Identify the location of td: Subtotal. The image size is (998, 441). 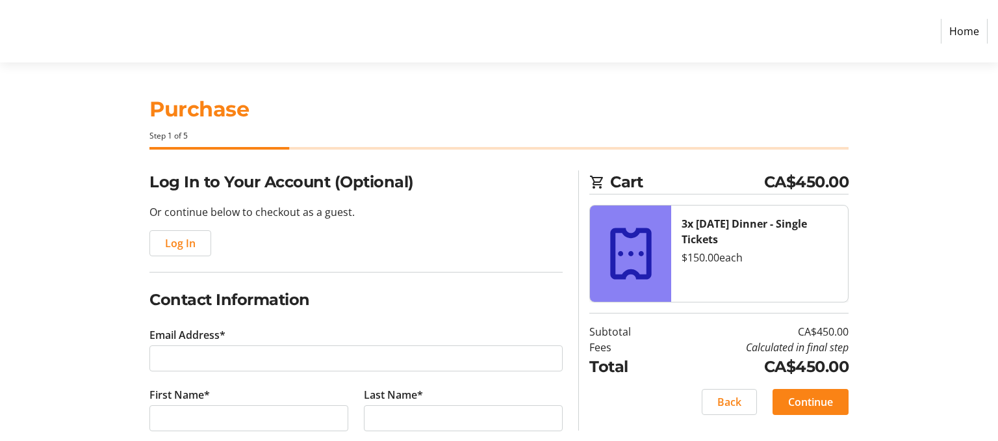
(626, 331).